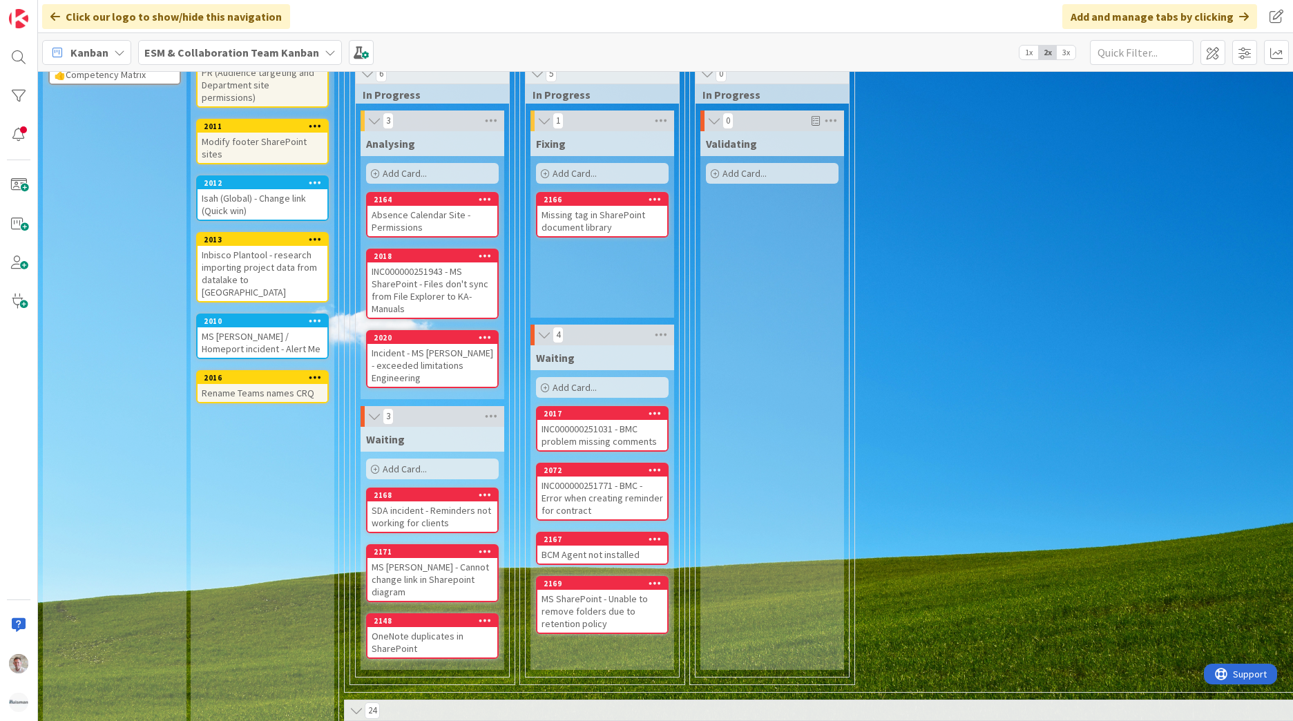 This screenshot has height=721, width=1293. What do you see at coordinates (732, 144) in the screenshot?
I see `span: Validating` at bounding box center [732, 144].